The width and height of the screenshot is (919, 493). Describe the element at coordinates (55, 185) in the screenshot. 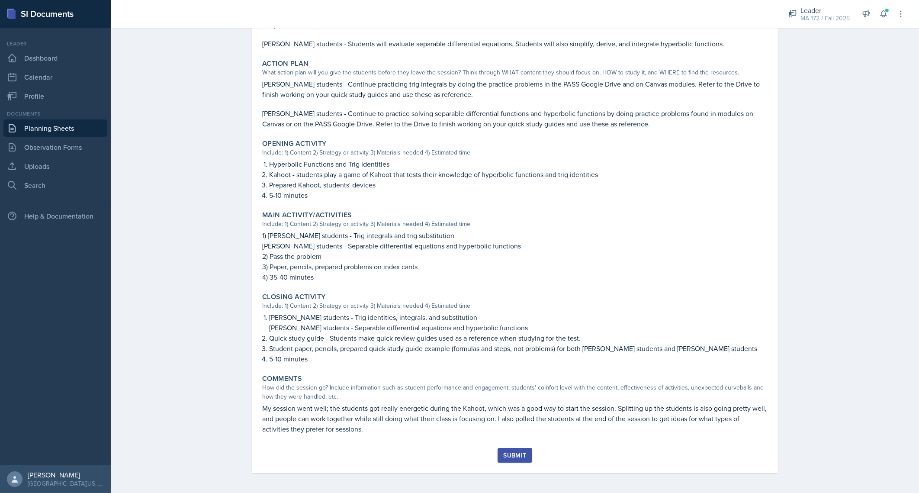

I see `a: Search` at that location.